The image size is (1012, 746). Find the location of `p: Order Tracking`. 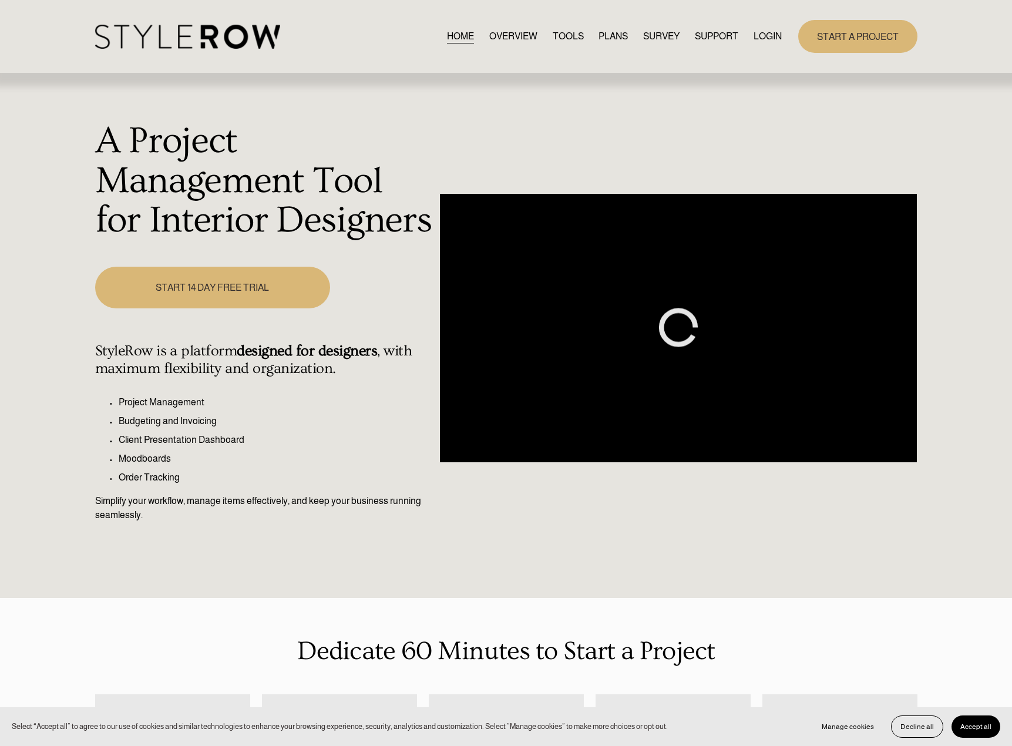

p: Order Tracking is located at coordinates (276, 478).